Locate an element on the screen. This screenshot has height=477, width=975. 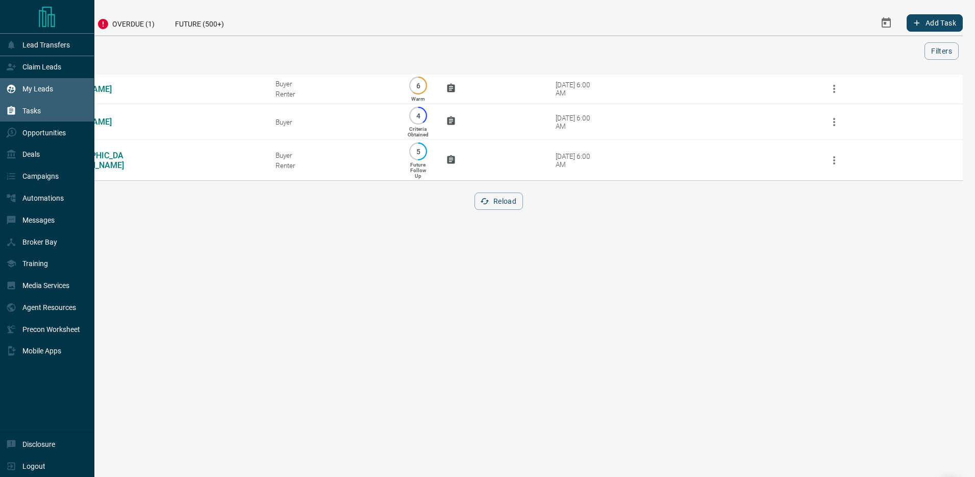
p: 5 is located at coordinates (418, 151).